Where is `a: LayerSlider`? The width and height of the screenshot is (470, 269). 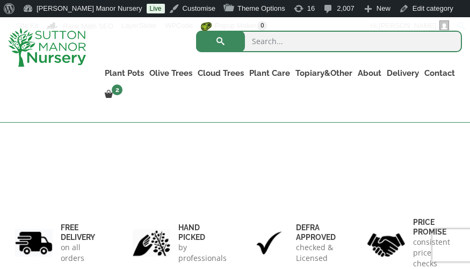
a: LayerSlider is located at coordinates (139, 26).